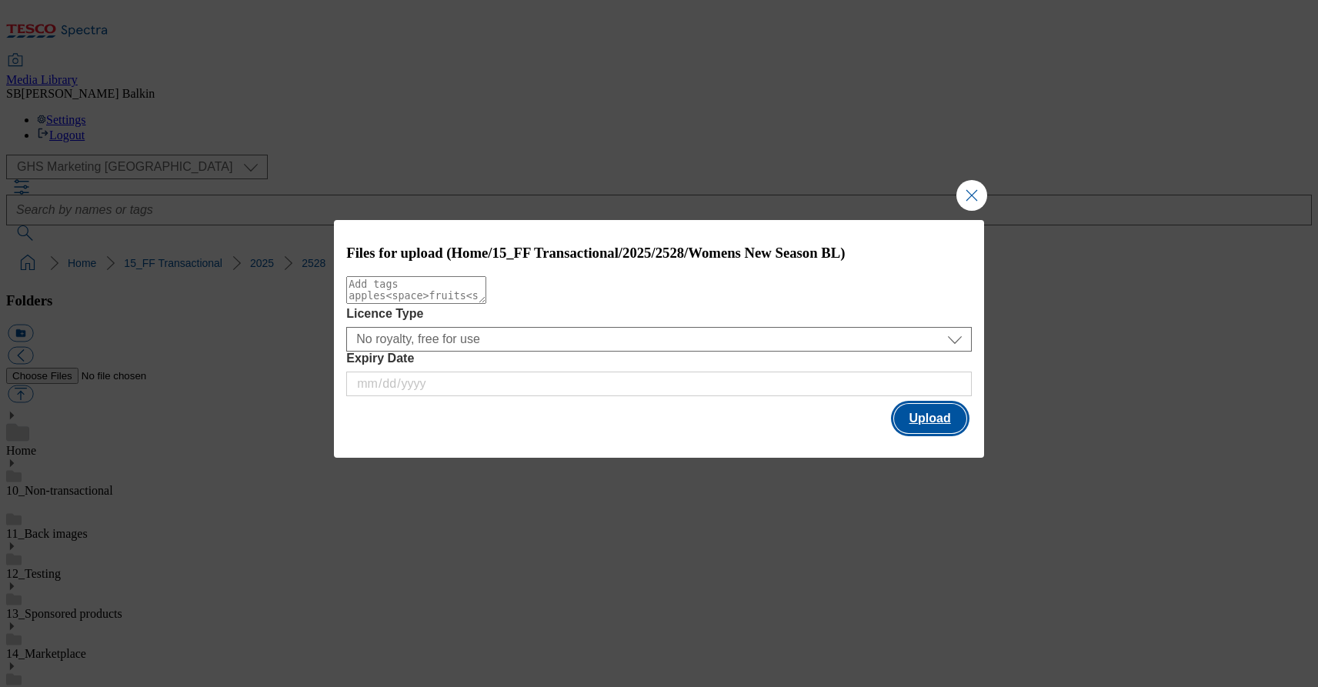 The image size is (1318, 687). Describe the element at coordinates (659, 314) in the screenshot. I see `label: Licence Type` at that location.